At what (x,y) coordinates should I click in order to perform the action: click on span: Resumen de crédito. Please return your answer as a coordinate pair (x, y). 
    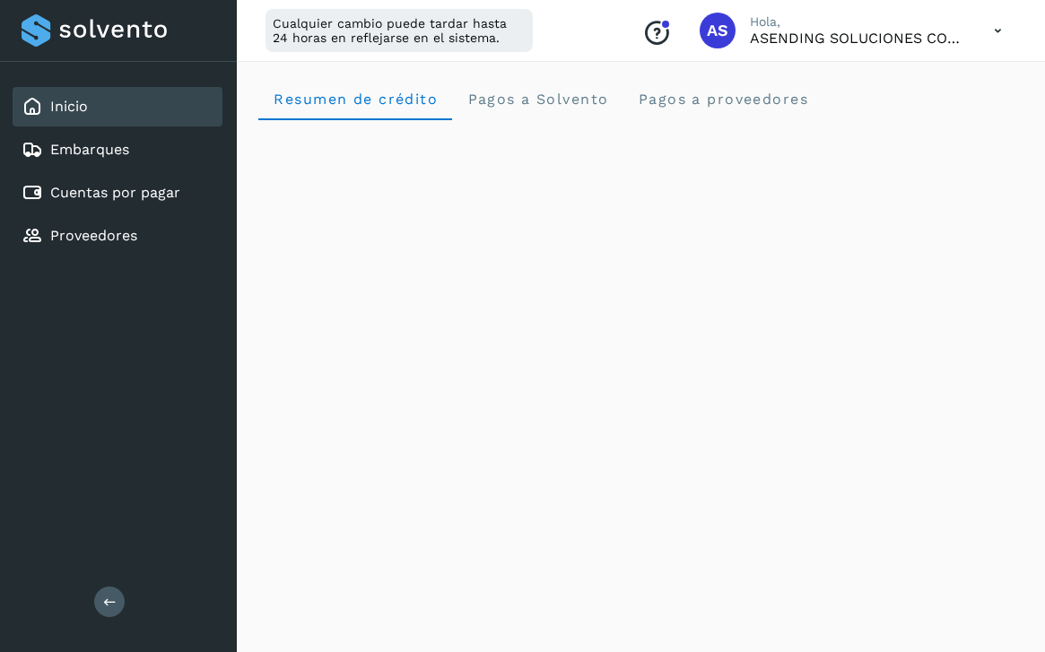
    Looking at the image, I should click on (355, 99).